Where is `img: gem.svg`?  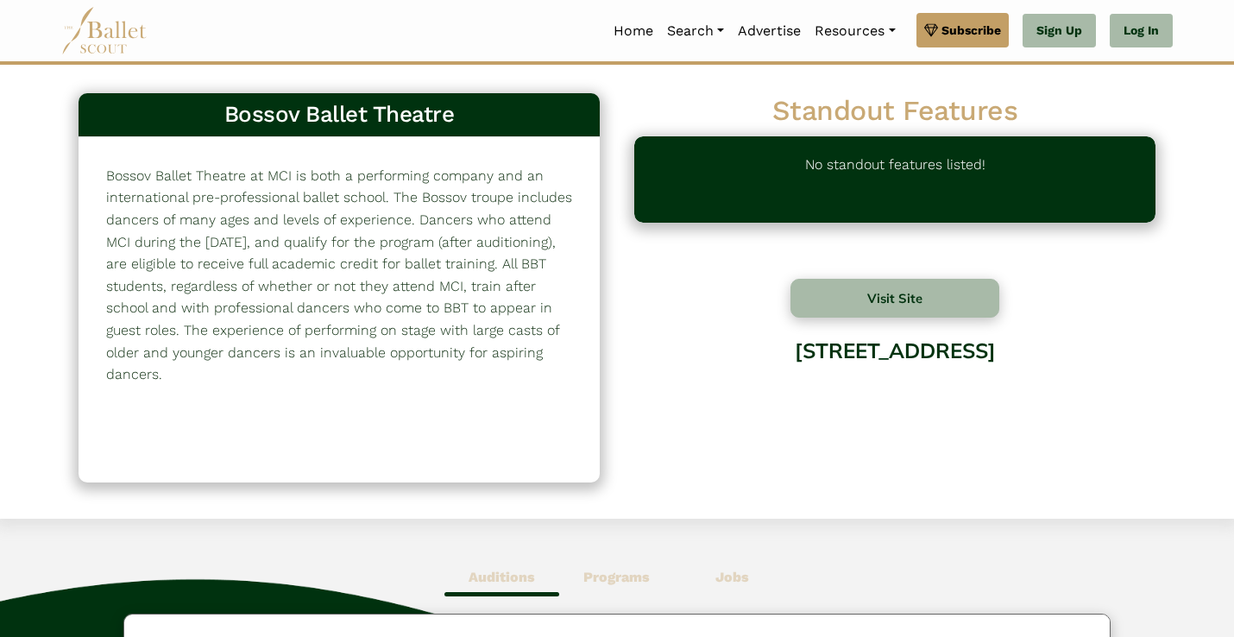
img: gem.svg is located at coordinates (931, 30).